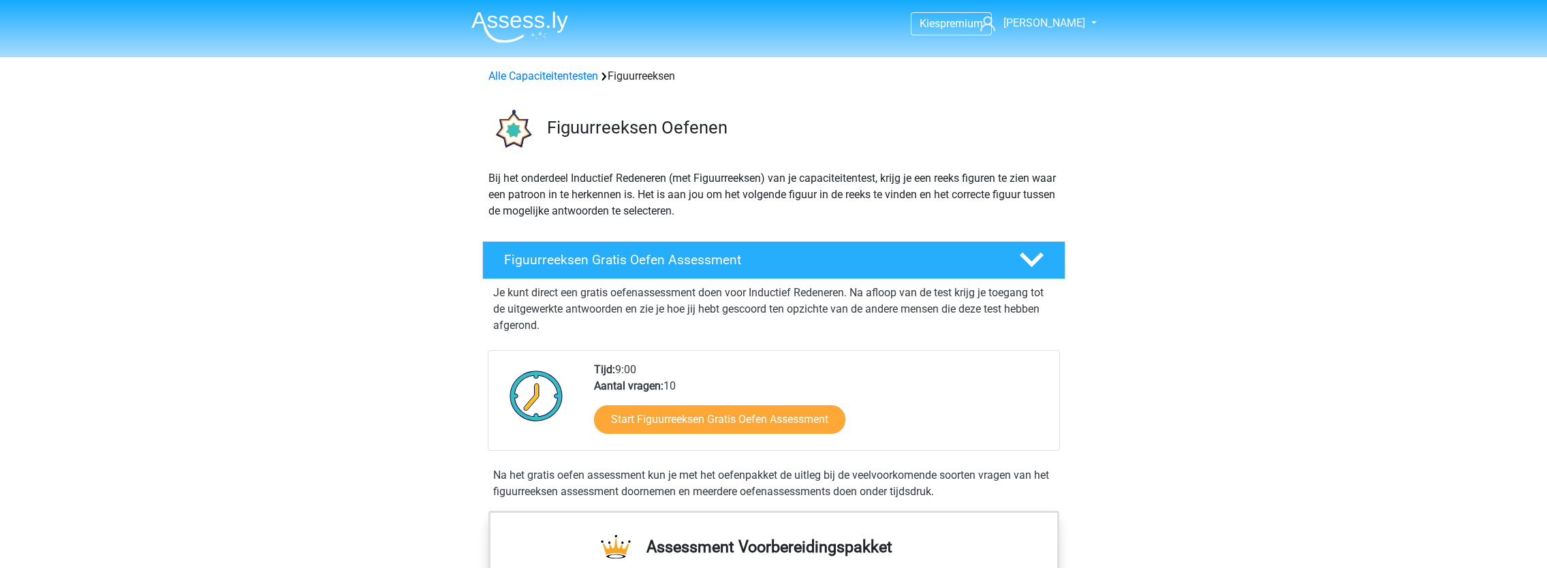 This screenshot has height=568, width=1547. I want to click on span: Kies, so click(930, 23).